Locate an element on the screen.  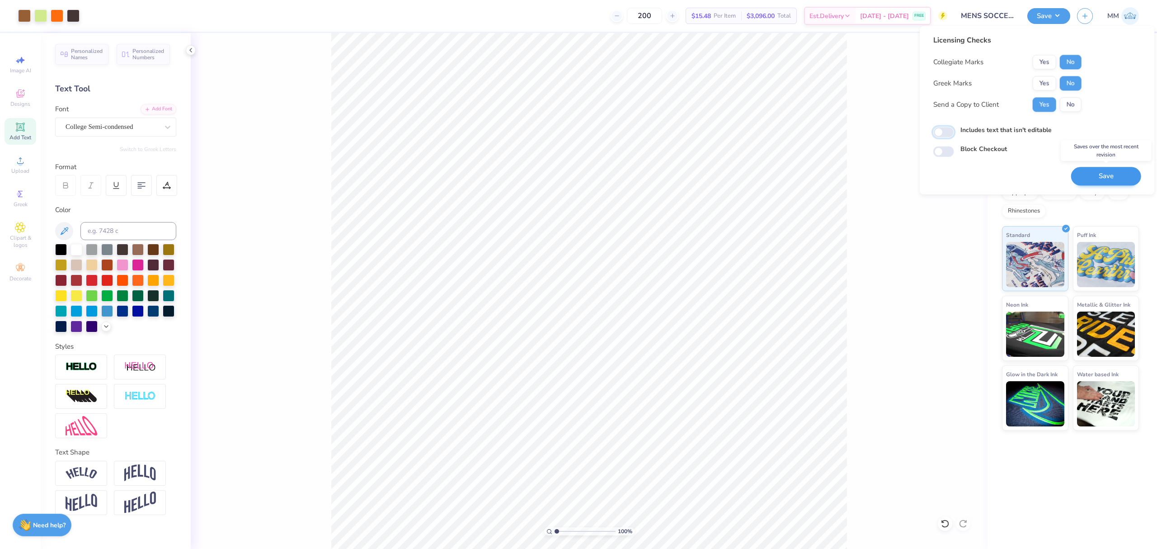
a: MM is located at coordinates (1123, 16).